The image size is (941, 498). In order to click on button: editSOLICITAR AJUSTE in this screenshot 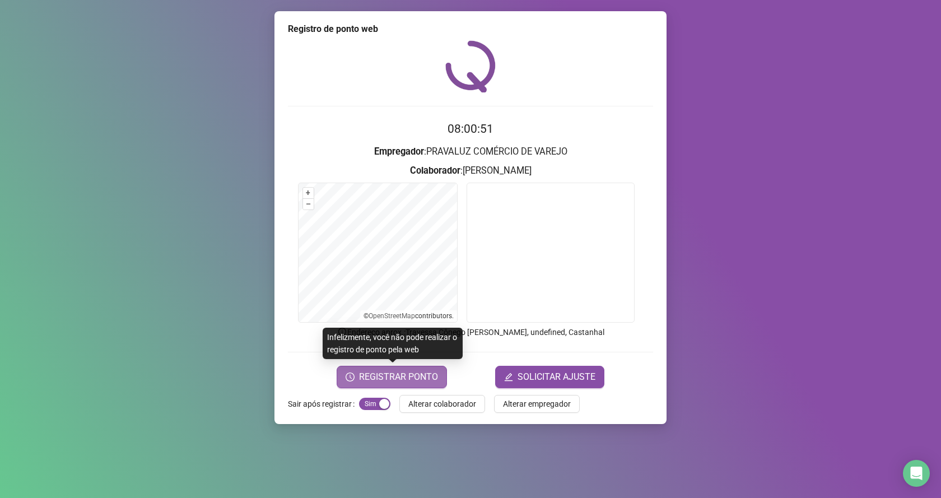, I will do `click(550, 377)`.